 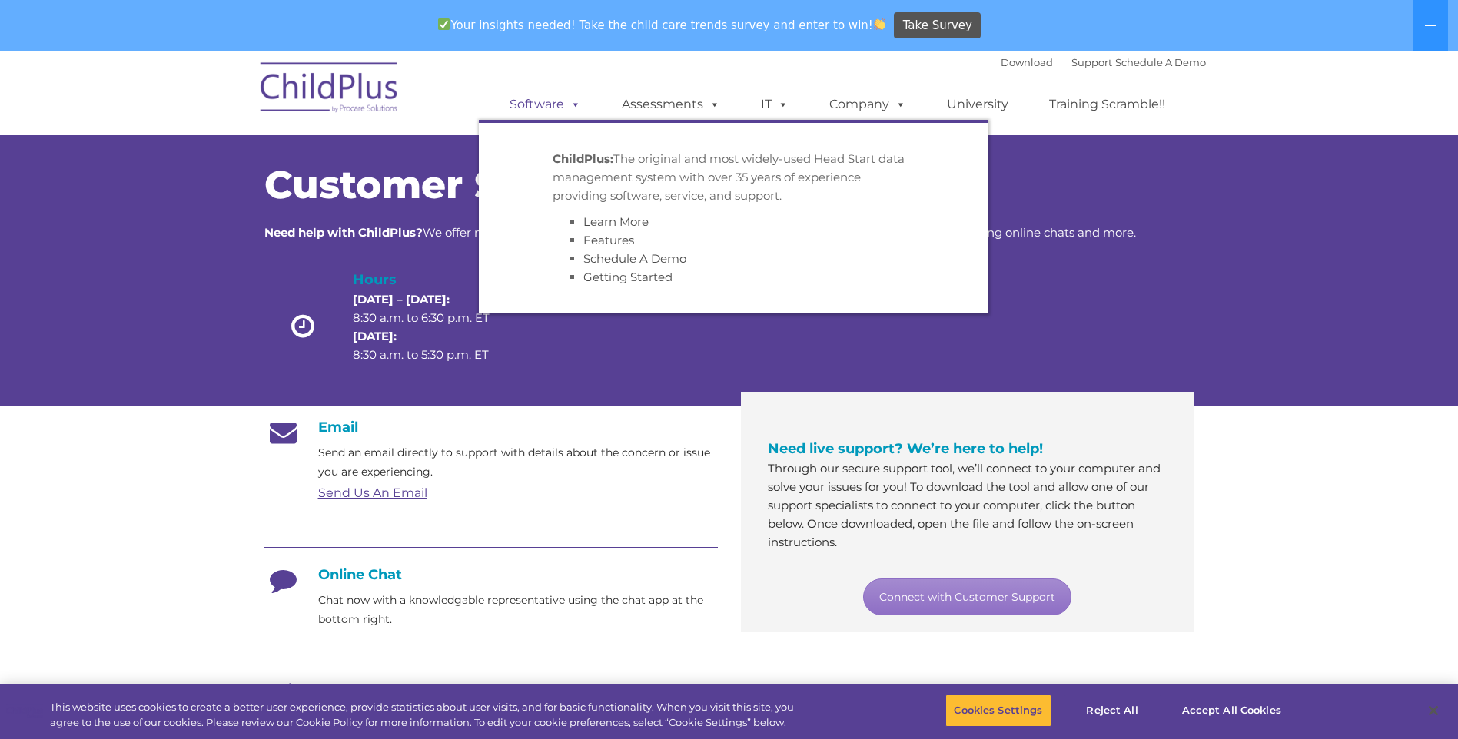 I want to click on span: Customer Support, so click(x=452, y=184).